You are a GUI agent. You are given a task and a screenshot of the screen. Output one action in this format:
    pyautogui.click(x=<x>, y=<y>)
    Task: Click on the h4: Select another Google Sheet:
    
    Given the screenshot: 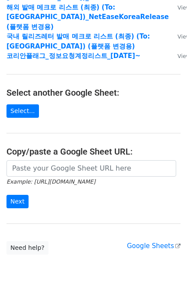 What is the action you would take?
    pyautogui.click(x=94, y=93)
    